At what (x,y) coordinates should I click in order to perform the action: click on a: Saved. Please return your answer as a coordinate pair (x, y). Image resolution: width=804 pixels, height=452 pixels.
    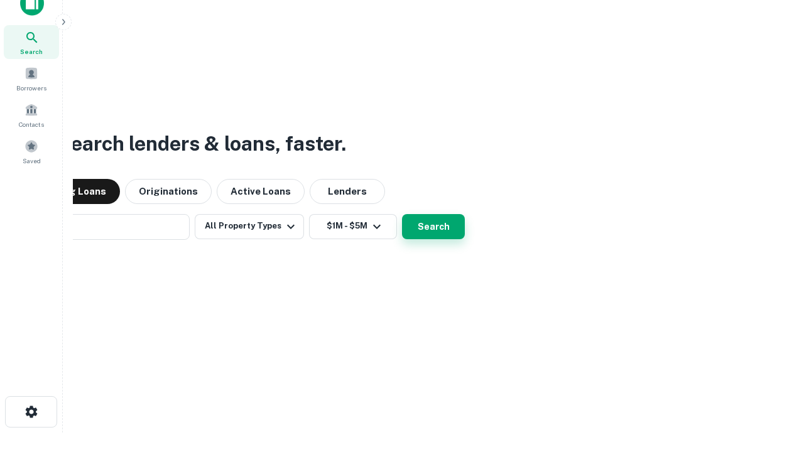
    Looking at the image, I should click on (31, 151).